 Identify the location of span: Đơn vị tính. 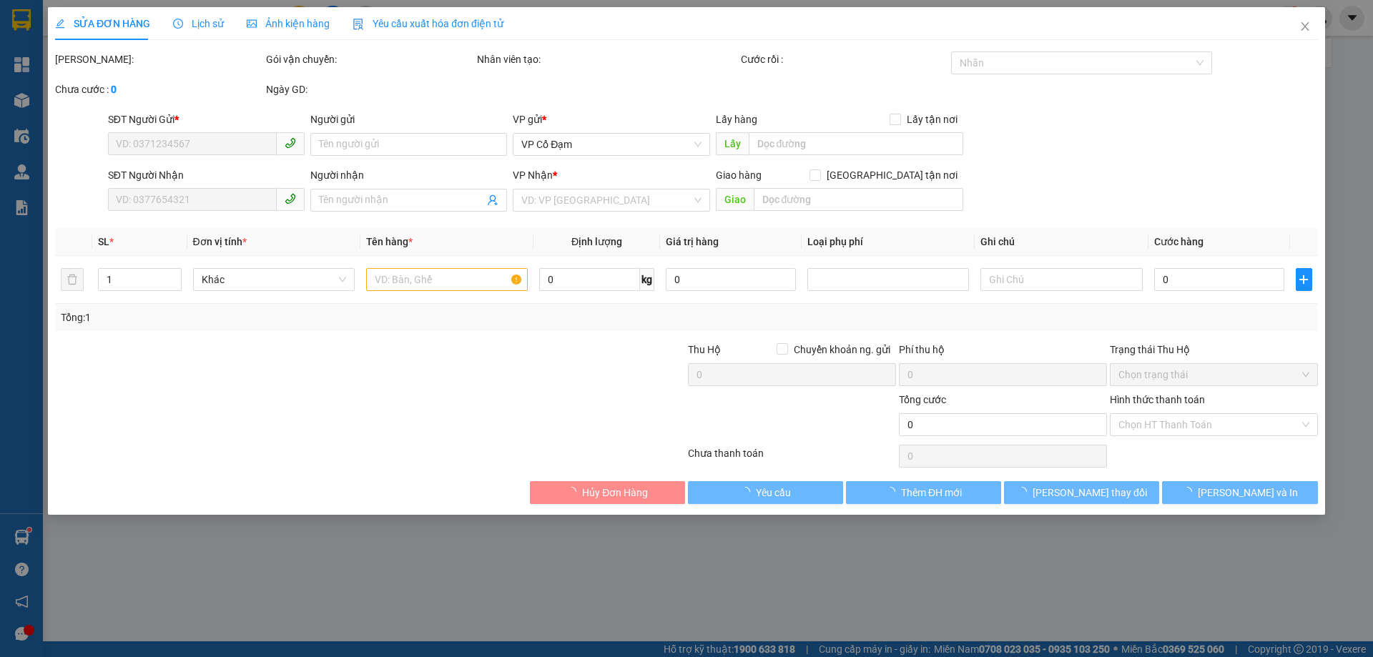
(220, 242).